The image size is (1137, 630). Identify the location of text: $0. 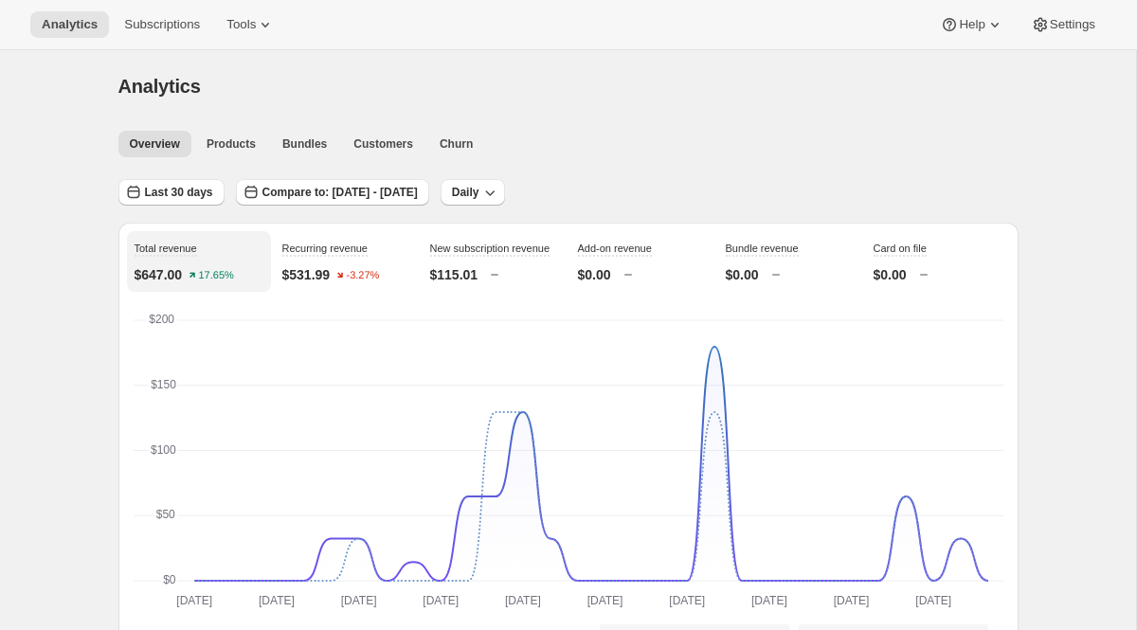
(170, 580).